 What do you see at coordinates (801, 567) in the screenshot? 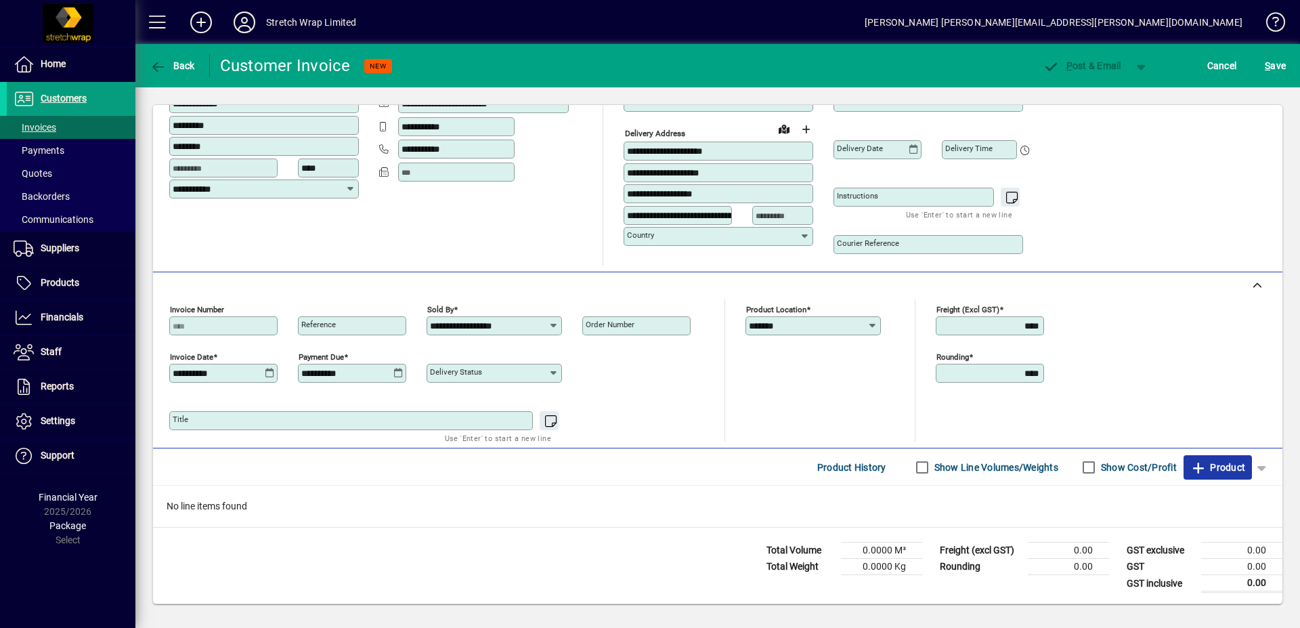
I see `td: Total Weight` at bounding box center [801, 567].